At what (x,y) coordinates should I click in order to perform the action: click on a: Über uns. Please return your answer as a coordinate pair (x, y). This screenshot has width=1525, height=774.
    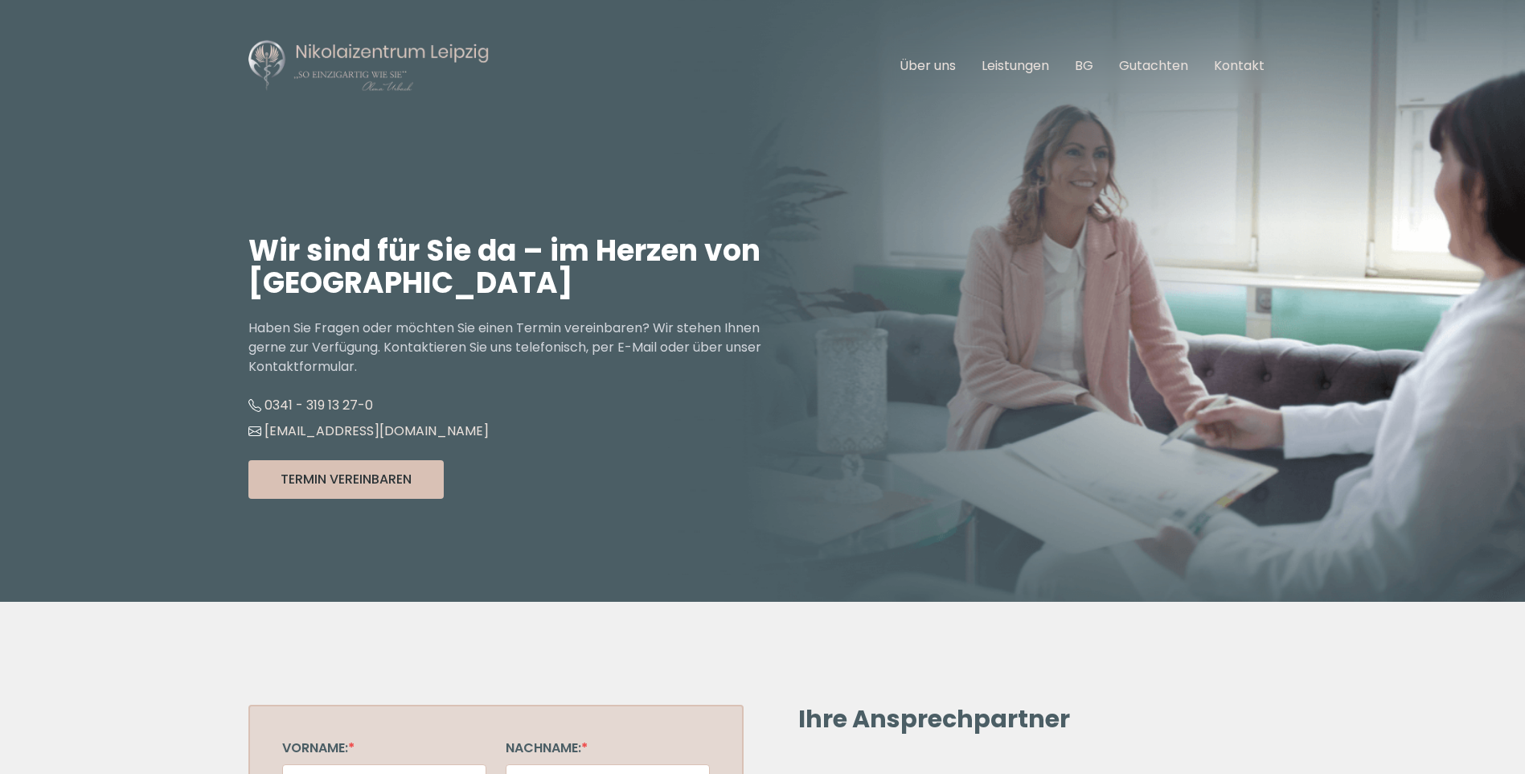
    Looking at the image, I should click on (928, 65).